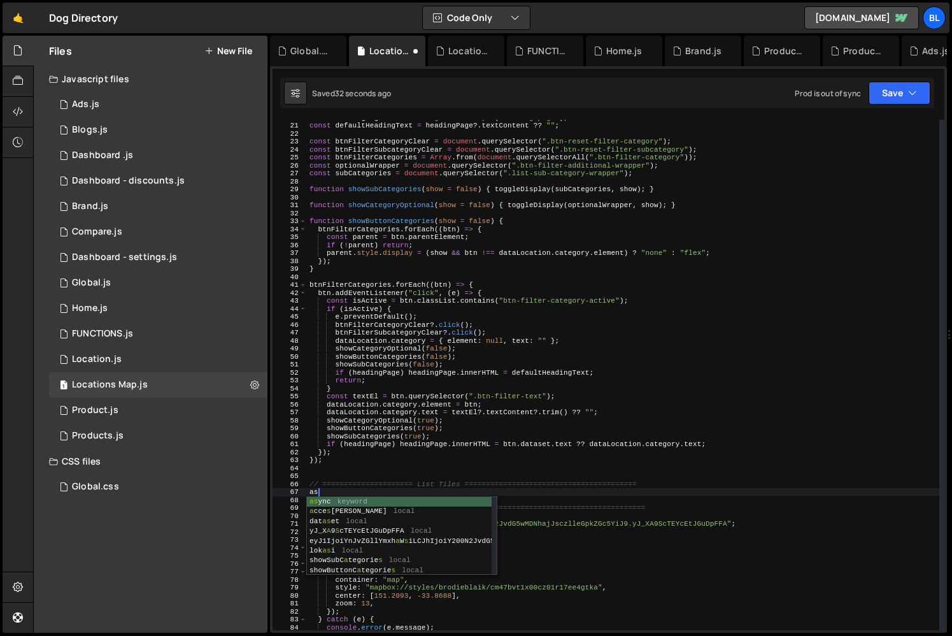 This screenshot has height=636, width=952. I want to click on div: Prod is out of sync, so click(828, 93).